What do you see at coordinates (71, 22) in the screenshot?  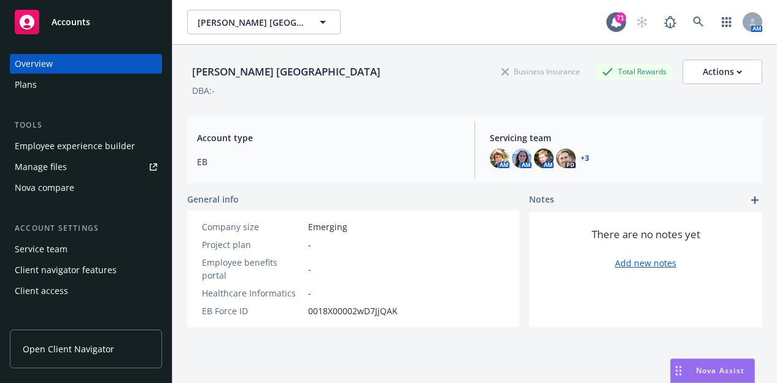 I see `span: Accounts` at bounding box center [71, 22].